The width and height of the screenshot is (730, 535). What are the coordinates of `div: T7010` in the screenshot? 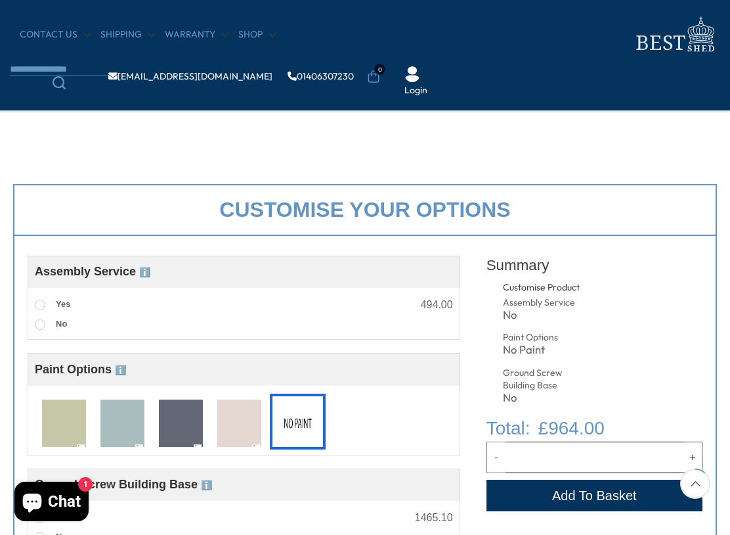 It's located at (64, 421).